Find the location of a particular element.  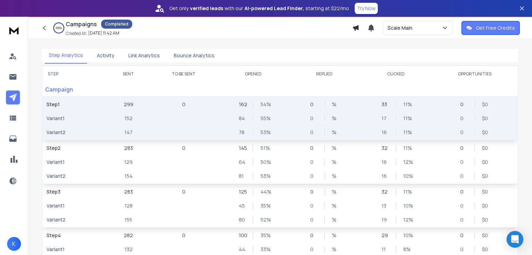

p: Scale Main is located at coordinates (401, 28).